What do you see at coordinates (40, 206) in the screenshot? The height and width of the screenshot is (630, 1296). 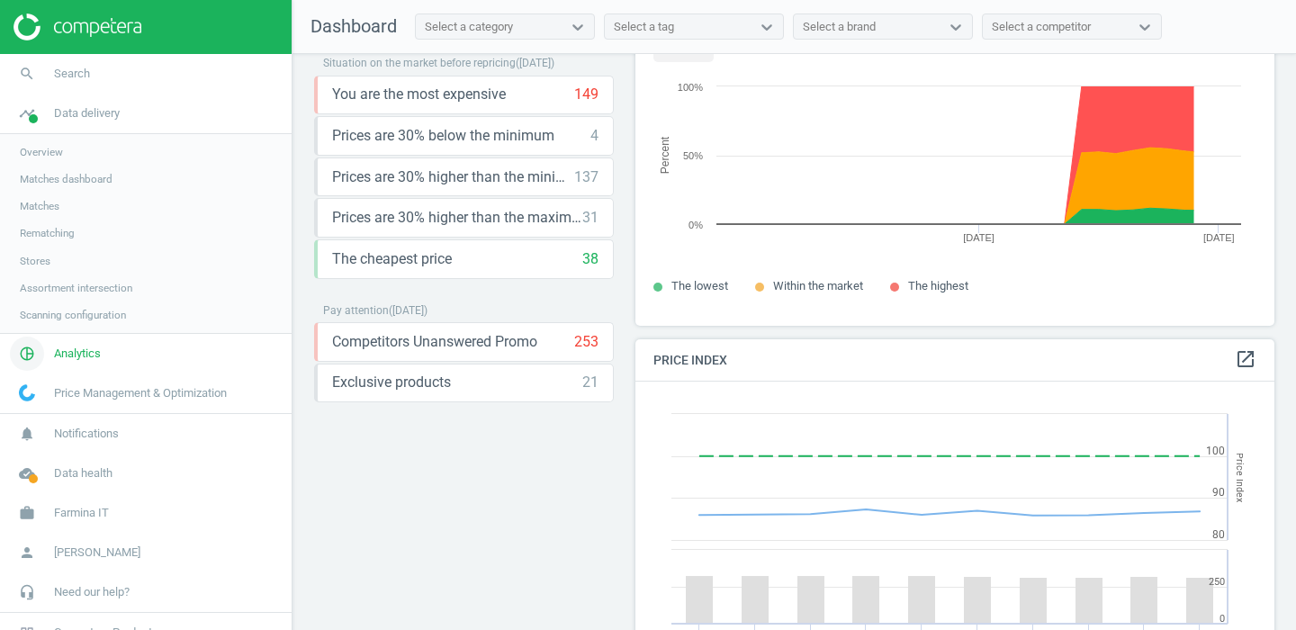 I see `span: Matches` at bounding box center [40, 206].